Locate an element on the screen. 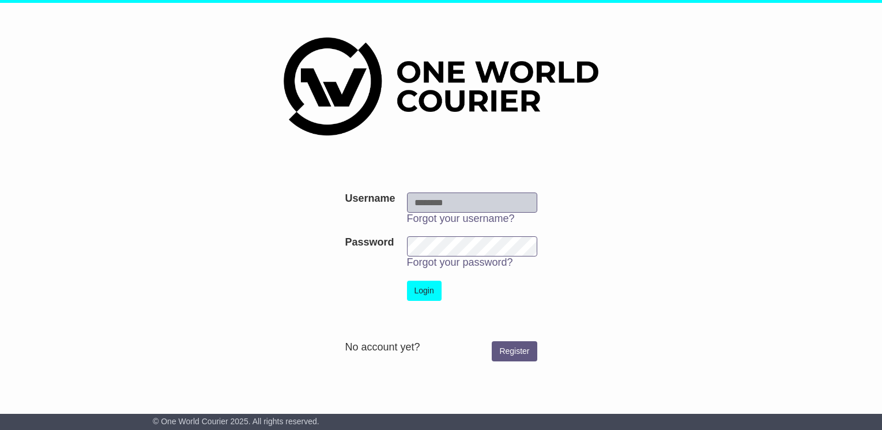 This screenshot has height=430, width=882. a: Register is located at coordinates (514, 351).